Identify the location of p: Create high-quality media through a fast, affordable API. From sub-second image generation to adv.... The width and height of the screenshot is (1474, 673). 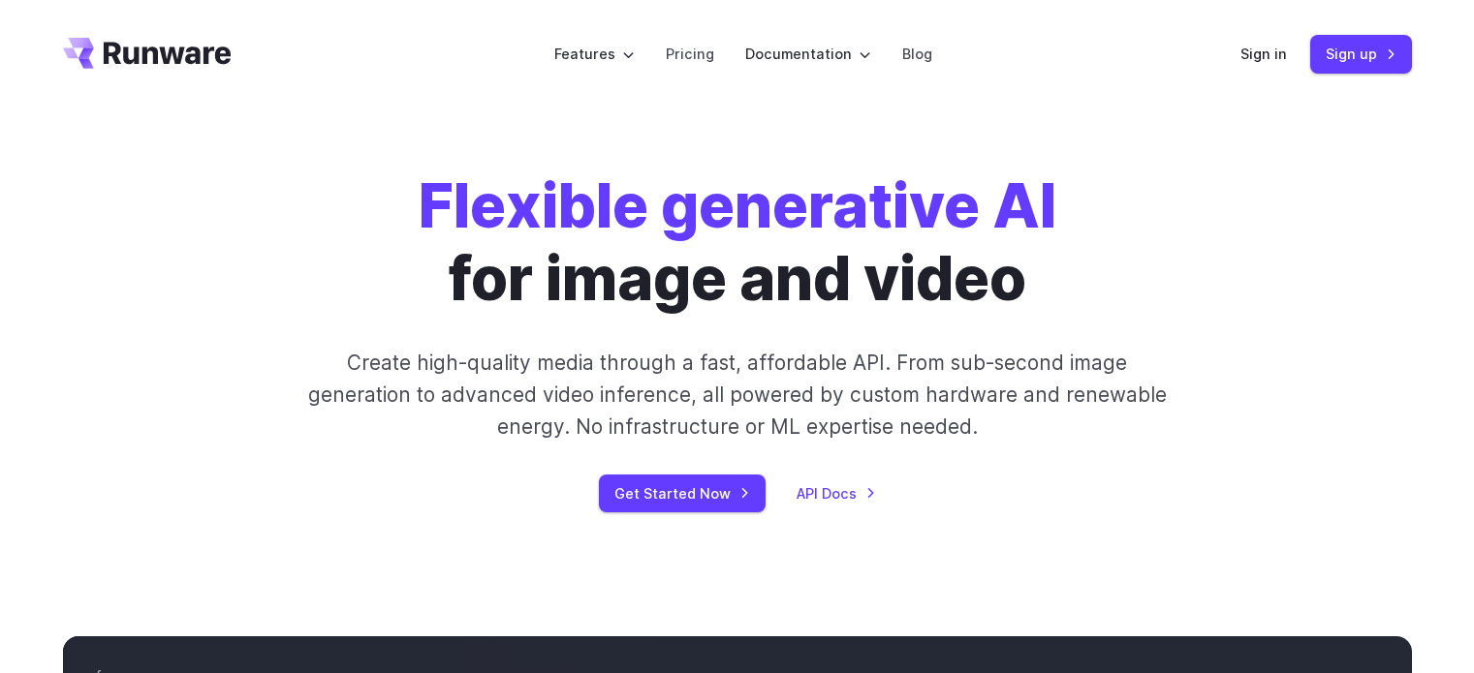
(736, 395).